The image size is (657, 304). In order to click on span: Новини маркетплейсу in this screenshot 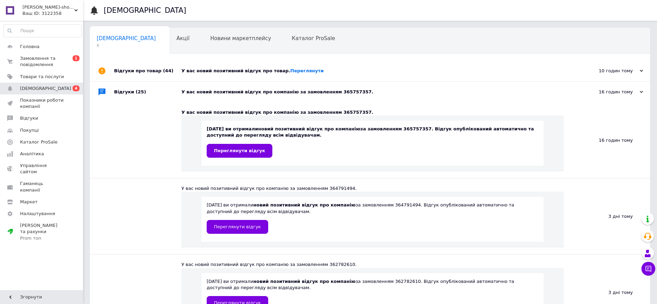, I will do `click(241, 38)`.